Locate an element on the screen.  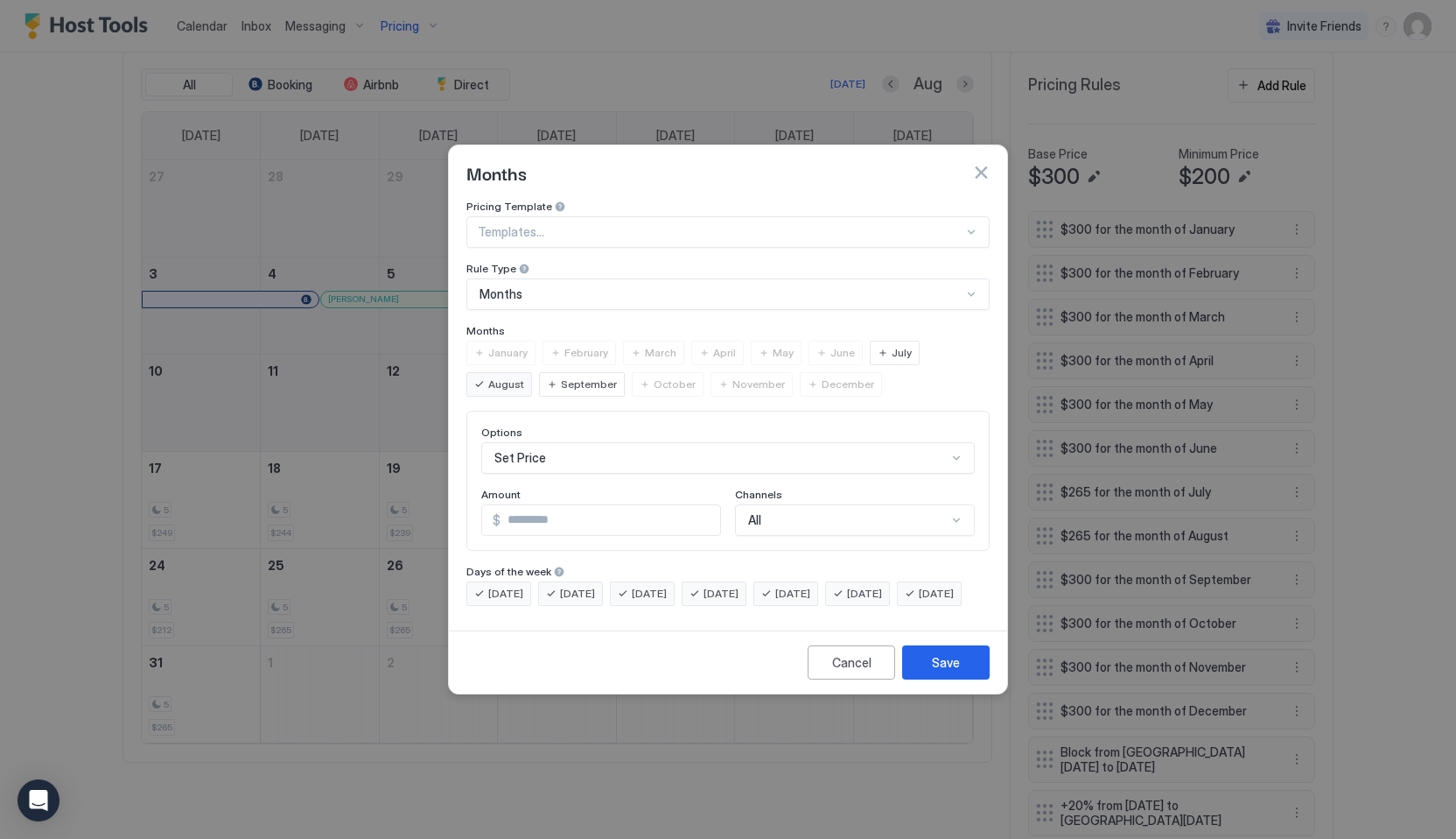
span: September is located at coordinates (589, 384).